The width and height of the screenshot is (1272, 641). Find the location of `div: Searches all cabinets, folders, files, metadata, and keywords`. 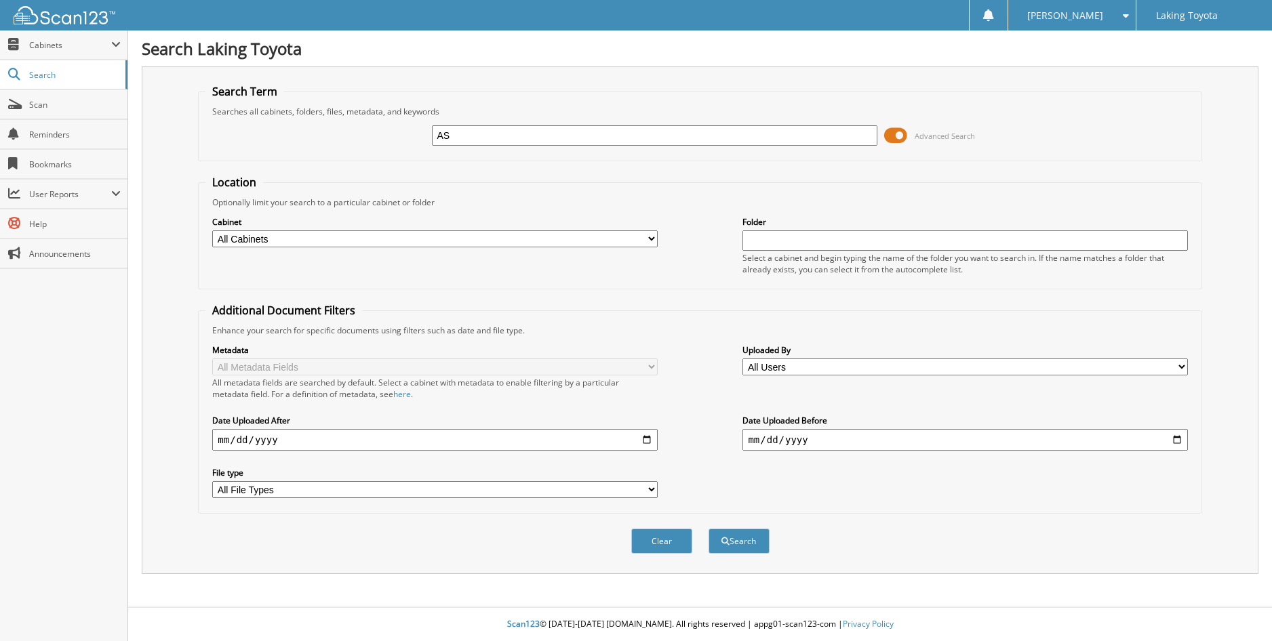

div: Searches all cabinets, folders, files, metadata, and keywords is located at coordinates (700, 111).